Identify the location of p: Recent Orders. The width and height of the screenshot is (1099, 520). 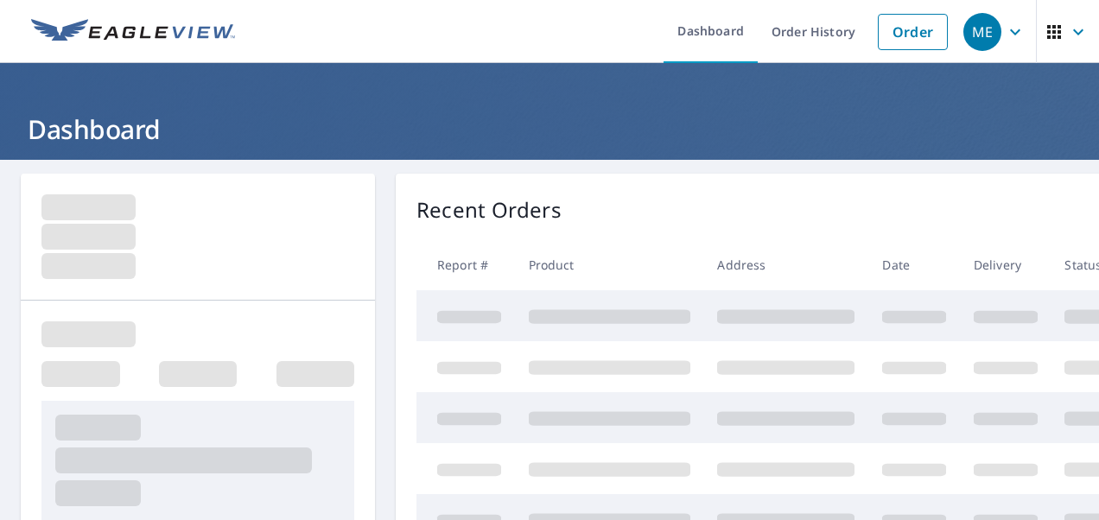
(489, 210).